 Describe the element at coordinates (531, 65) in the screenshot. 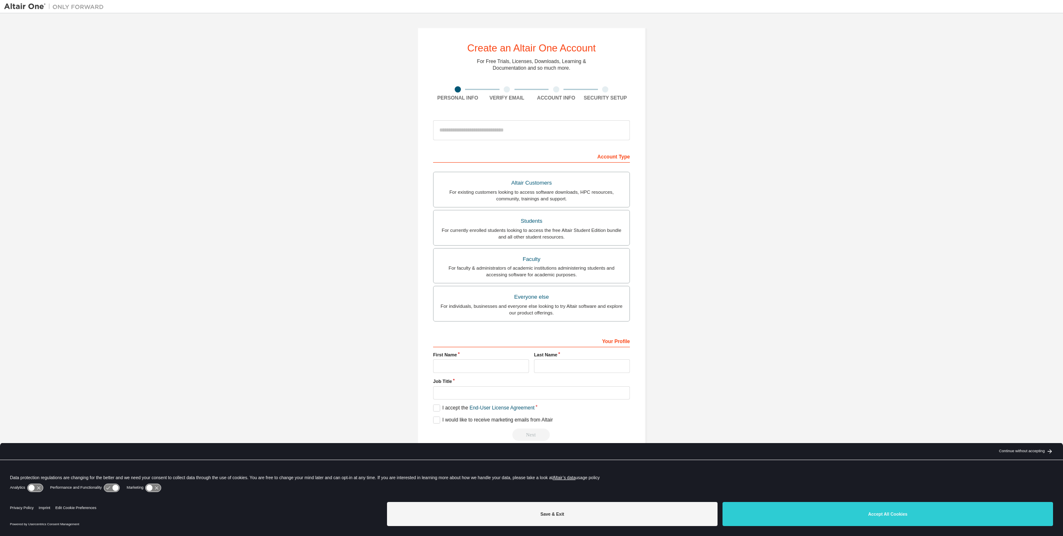

I see `div: For Free Trials, Licenses, Downloads, Learning & Documentation and so much more.` at that location.